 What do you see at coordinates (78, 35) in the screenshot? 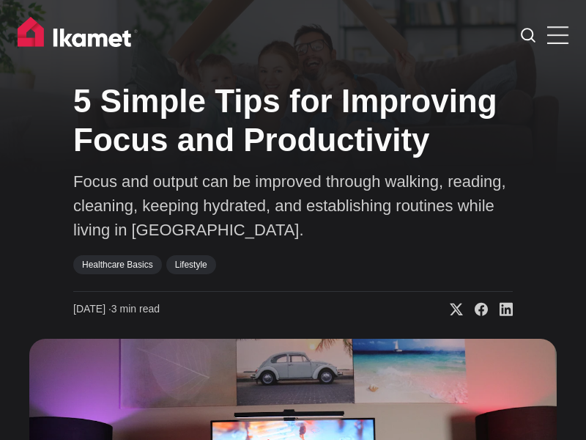
I see `img: Ikamet home` at bounding box center [78, 35].